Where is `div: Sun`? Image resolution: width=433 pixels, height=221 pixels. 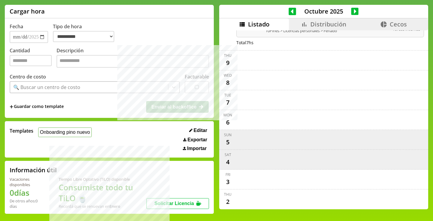 div: Sun is located at coordinates (228, 135).